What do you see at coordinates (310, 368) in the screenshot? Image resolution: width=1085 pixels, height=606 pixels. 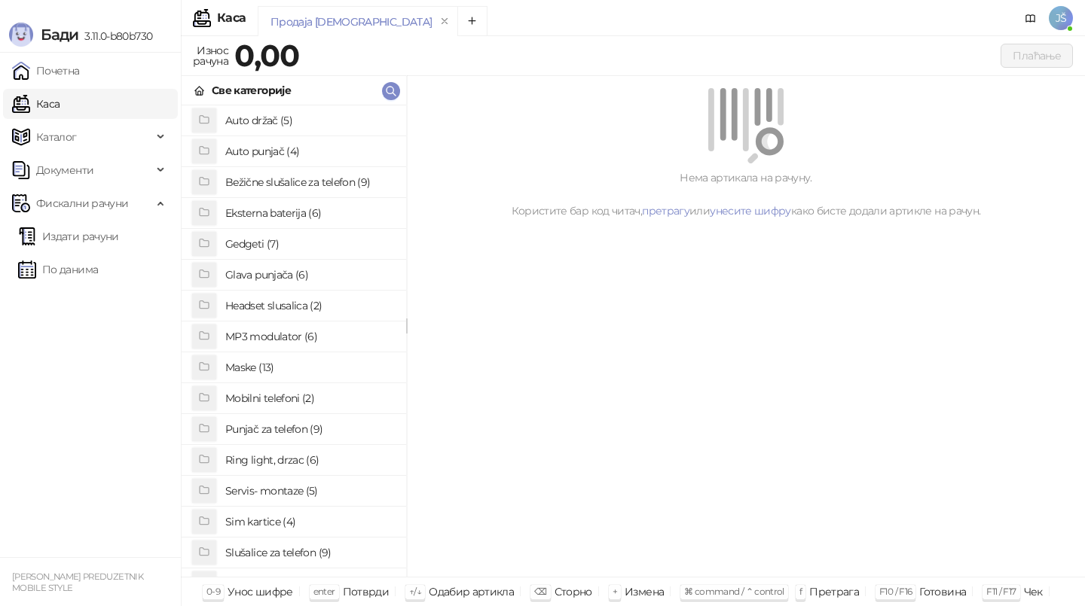 I see `h4: Maske (13)` at bounding box center [310, 368].